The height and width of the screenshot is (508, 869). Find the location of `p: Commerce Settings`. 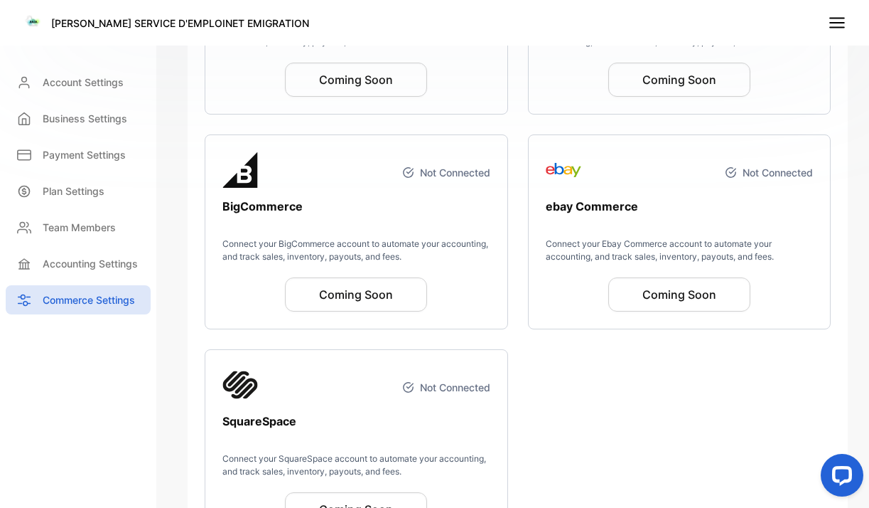

p: Commerce Settings is located at coordinates (89, 299).